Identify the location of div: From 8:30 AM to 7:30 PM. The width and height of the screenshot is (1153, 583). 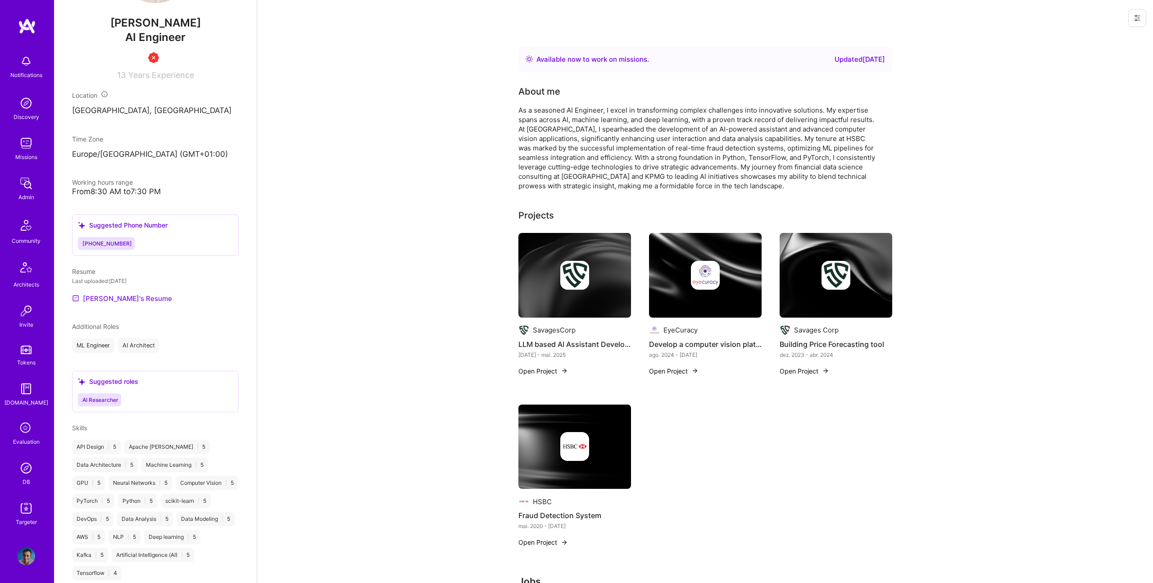
(155, 191).